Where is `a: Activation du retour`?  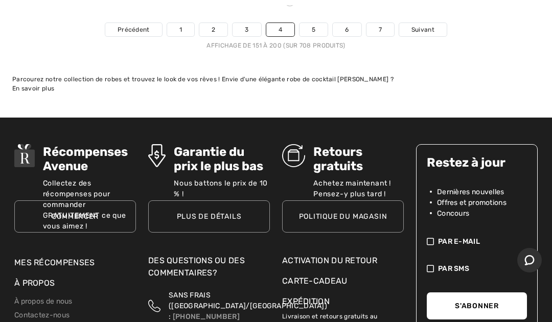
a: Activation du retour is located at coordinates (343, 261).